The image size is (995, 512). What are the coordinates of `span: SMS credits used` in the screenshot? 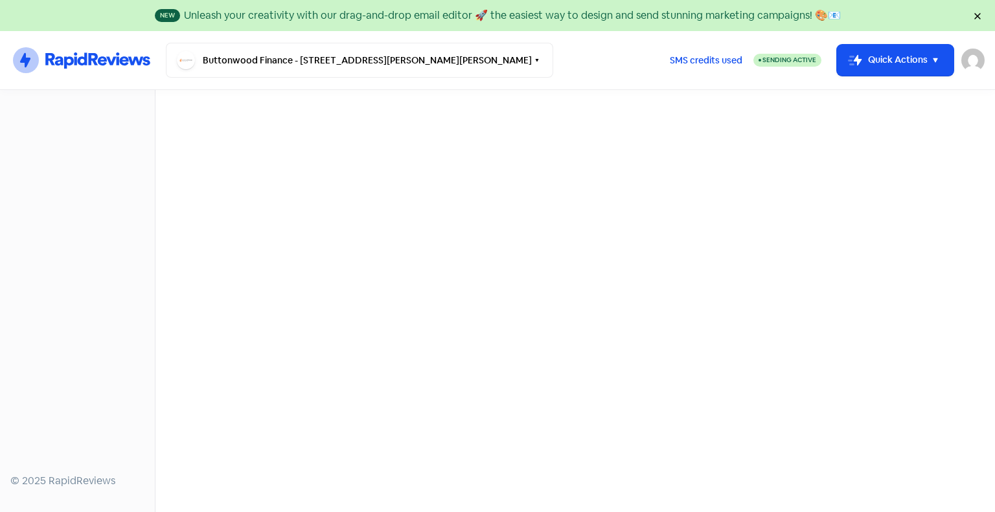 It's located at (706, 60).